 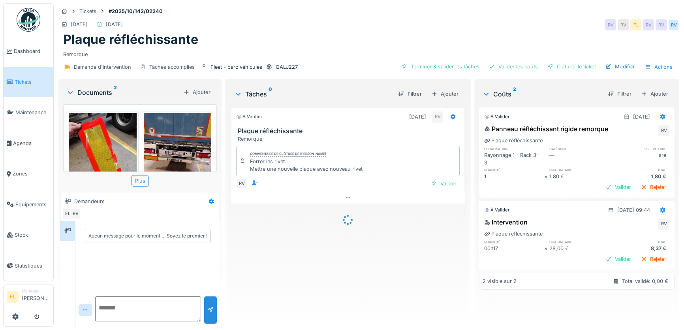 What do you see at coordinates (541, 94) in the screenshot?
I see `div: Coûts` at bounding box center [541, 94].